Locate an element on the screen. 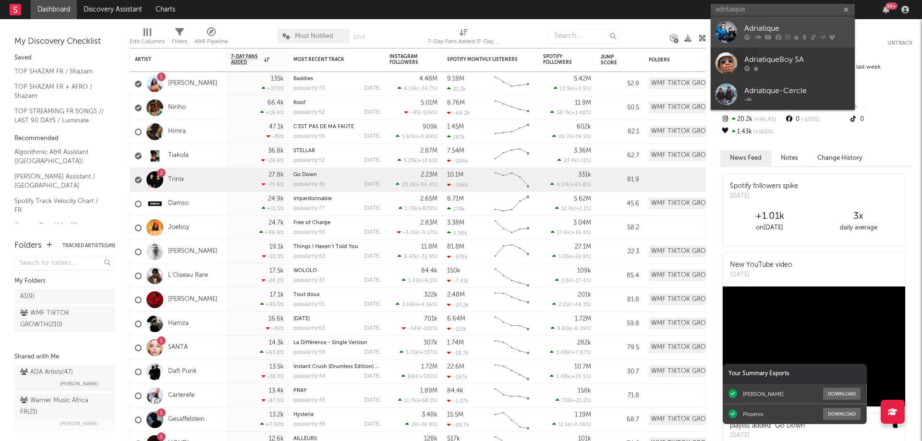  div: Jump Score is located at coordinates (613, 60).